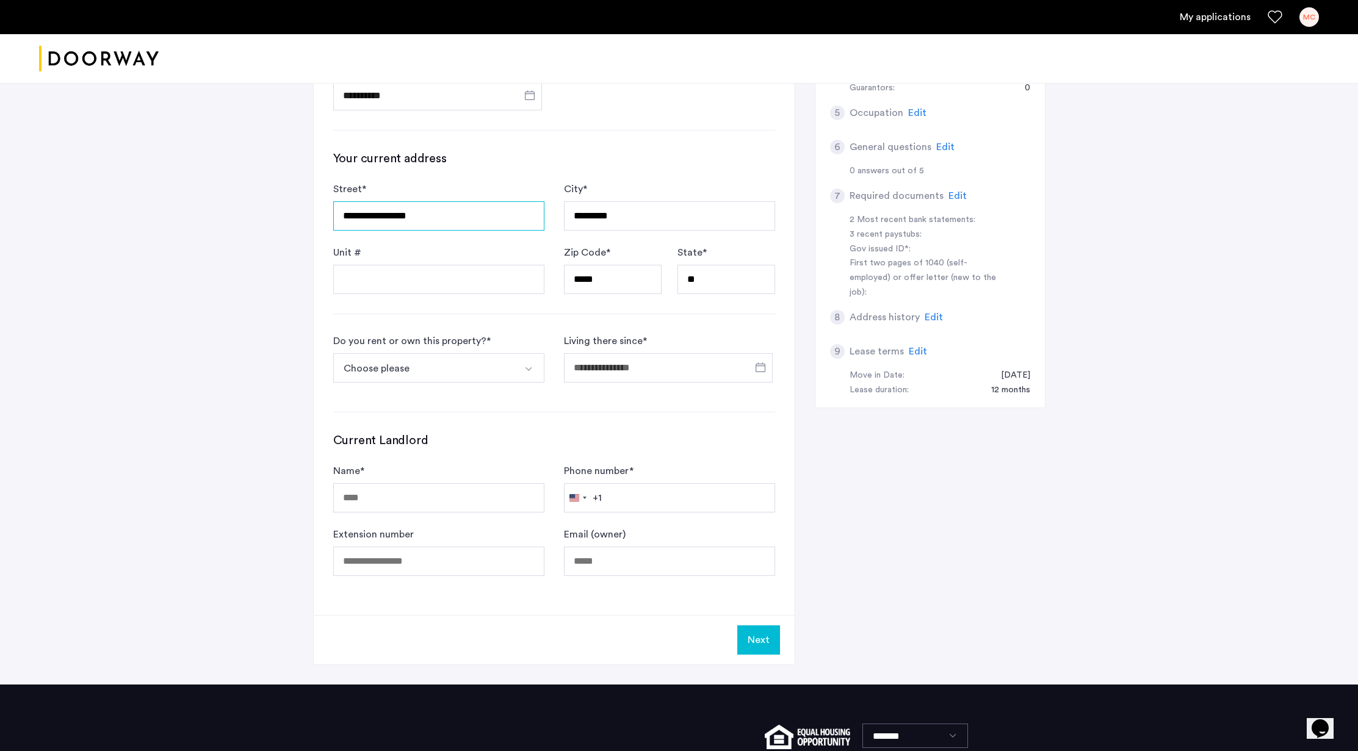  What do you see at coordinates (1021, 88) in the screenshot?
I see `div: 0` at bounding box center [1021, 88].